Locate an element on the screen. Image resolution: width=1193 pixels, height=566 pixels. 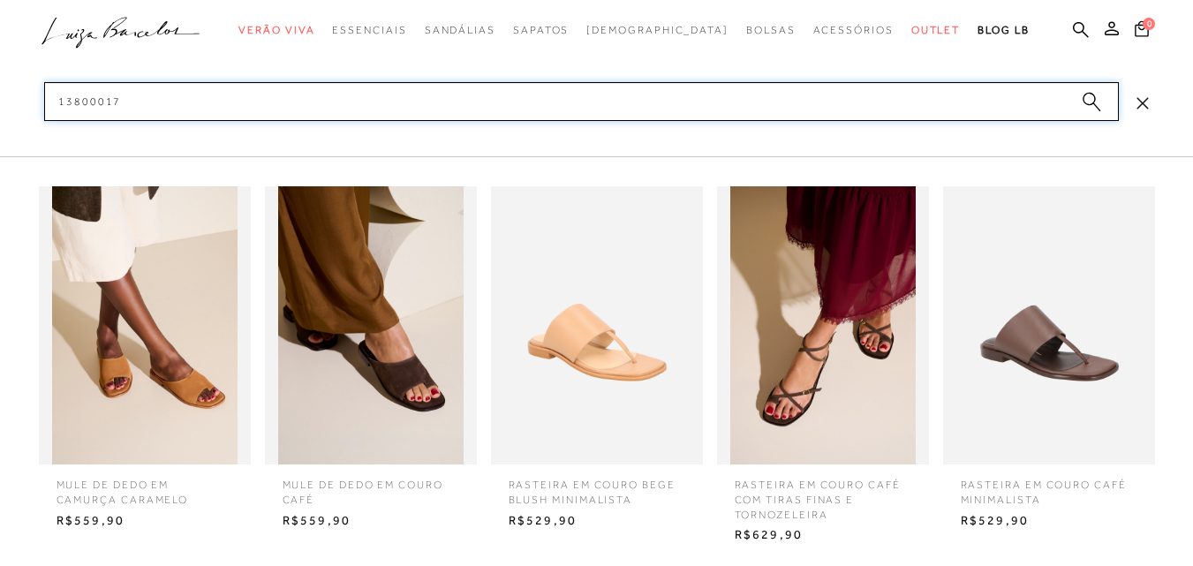
span: R$629,90 is located at coordinates (823, 535).